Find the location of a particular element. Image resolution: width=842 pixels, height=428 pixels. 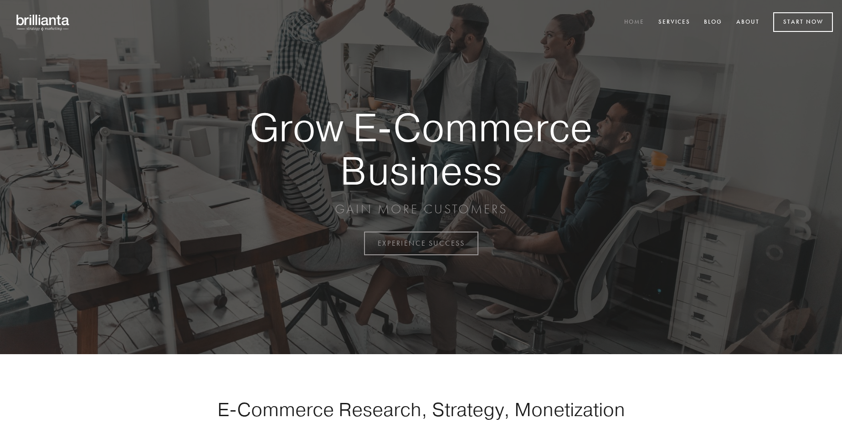

a: About is located at coordinates (748, 22).